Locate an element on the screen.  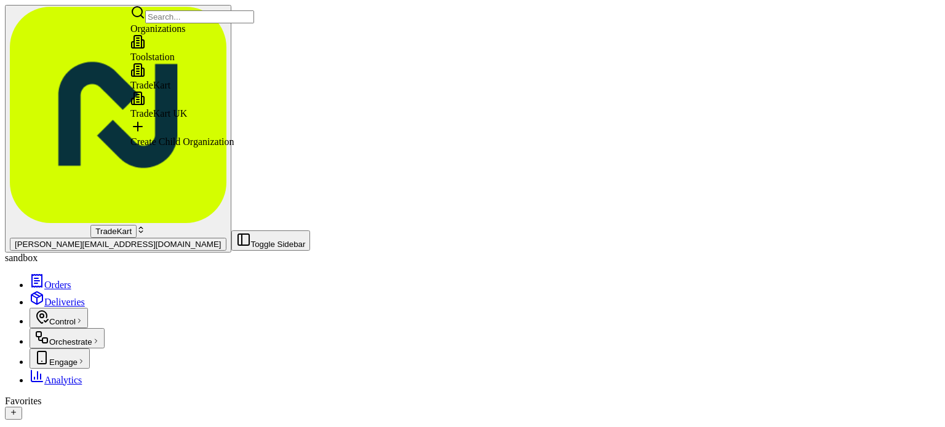
div: sandbox is located at coordinates (472, 258).